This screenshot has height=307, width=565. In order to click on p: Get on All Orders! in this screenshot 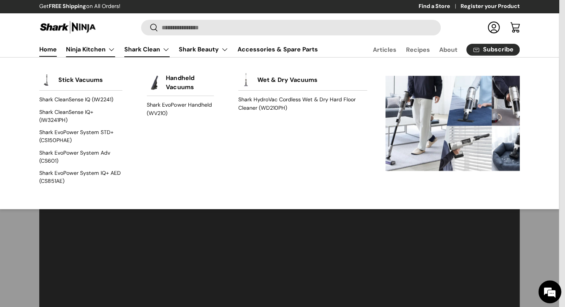, I will do `click(80, 6)`.